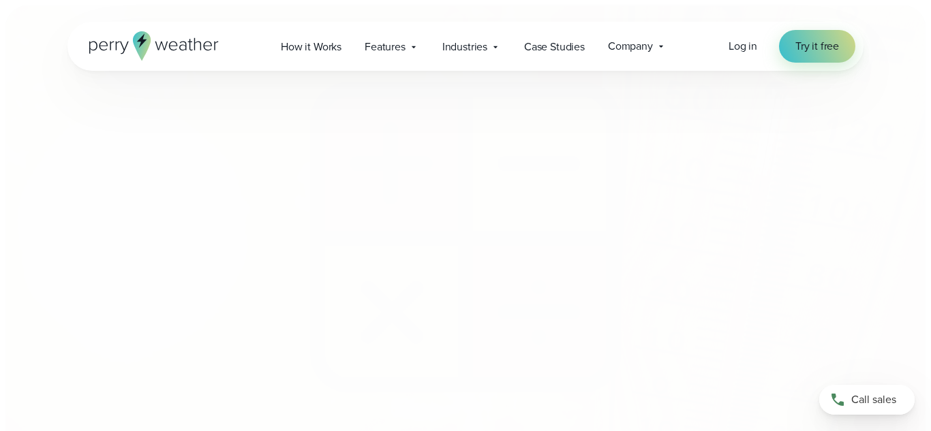 The height and width of the screenshot is (431, 931). Describe the element at coordinates (874, 400) in the screenshot. I see `span: Call sales` at that location.